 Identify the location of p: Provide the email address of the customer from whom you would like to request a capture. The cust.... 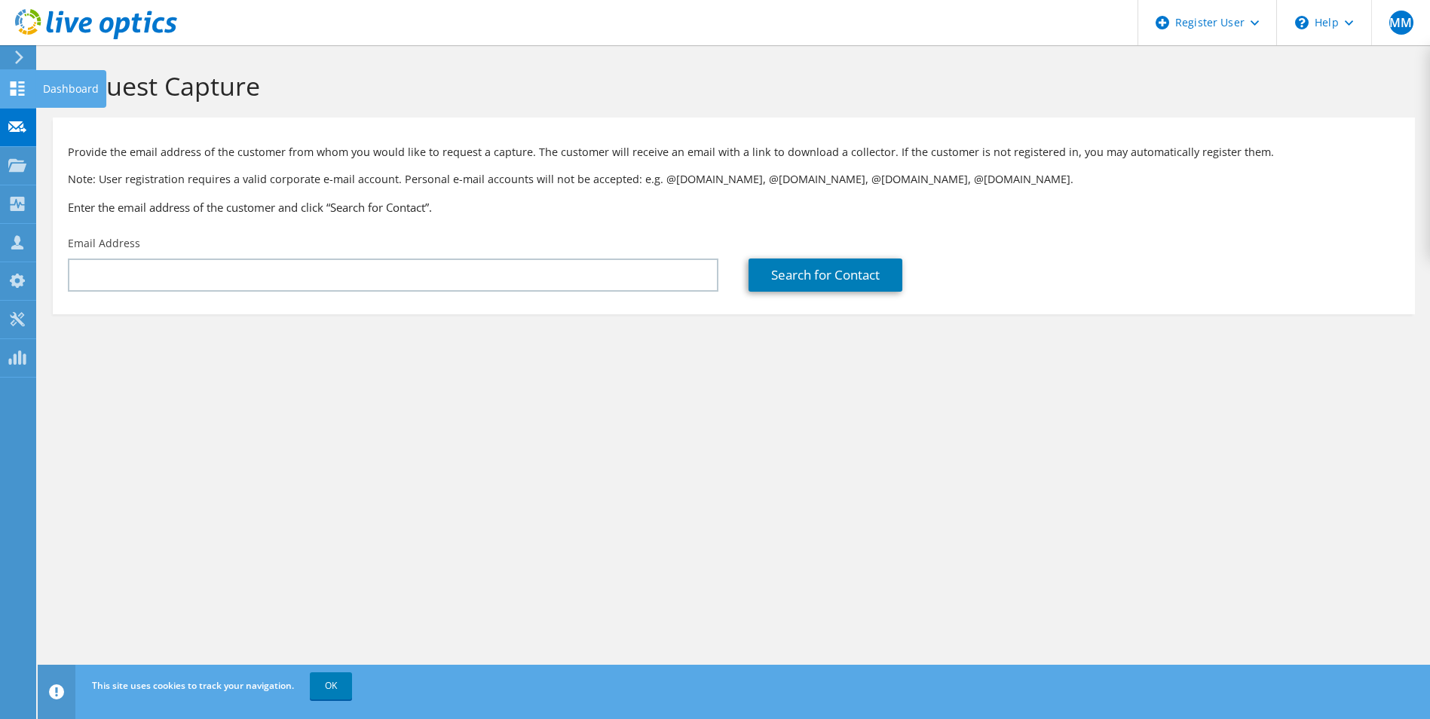
(733, 152).